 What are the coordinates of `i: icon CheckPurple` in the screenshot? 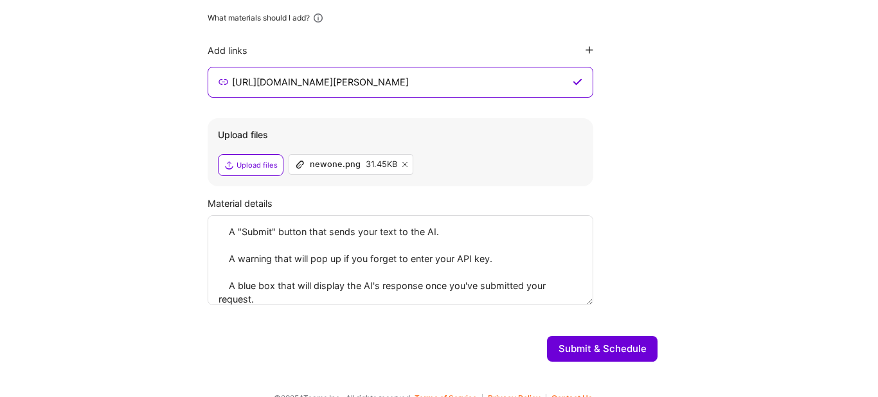 It's located at (577, 82).